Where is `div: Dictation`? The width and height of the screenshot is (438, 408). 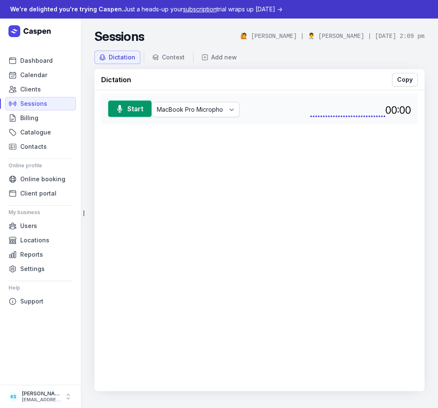
div: Dictation is located at coordinates (122, 57).